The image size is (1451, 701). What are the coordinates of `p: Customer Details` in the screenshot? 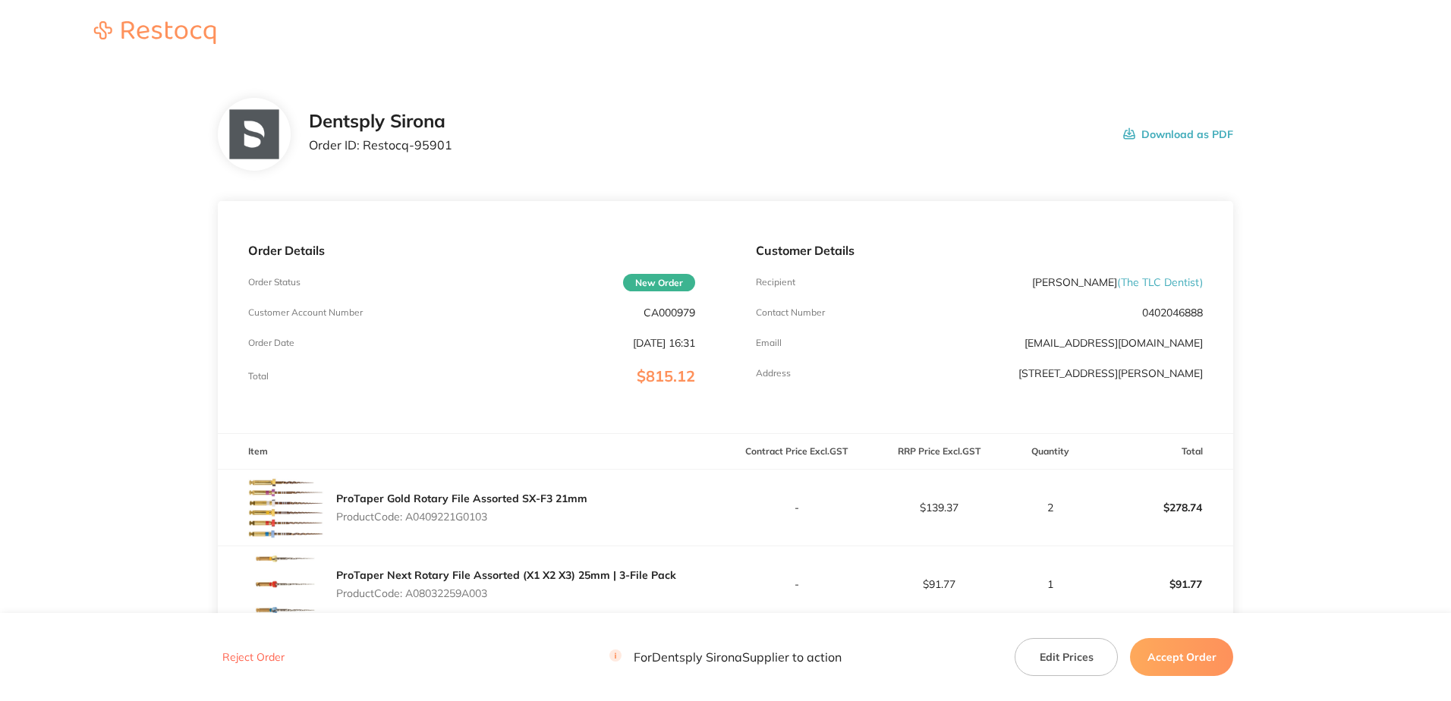 It's located at (979, 250).